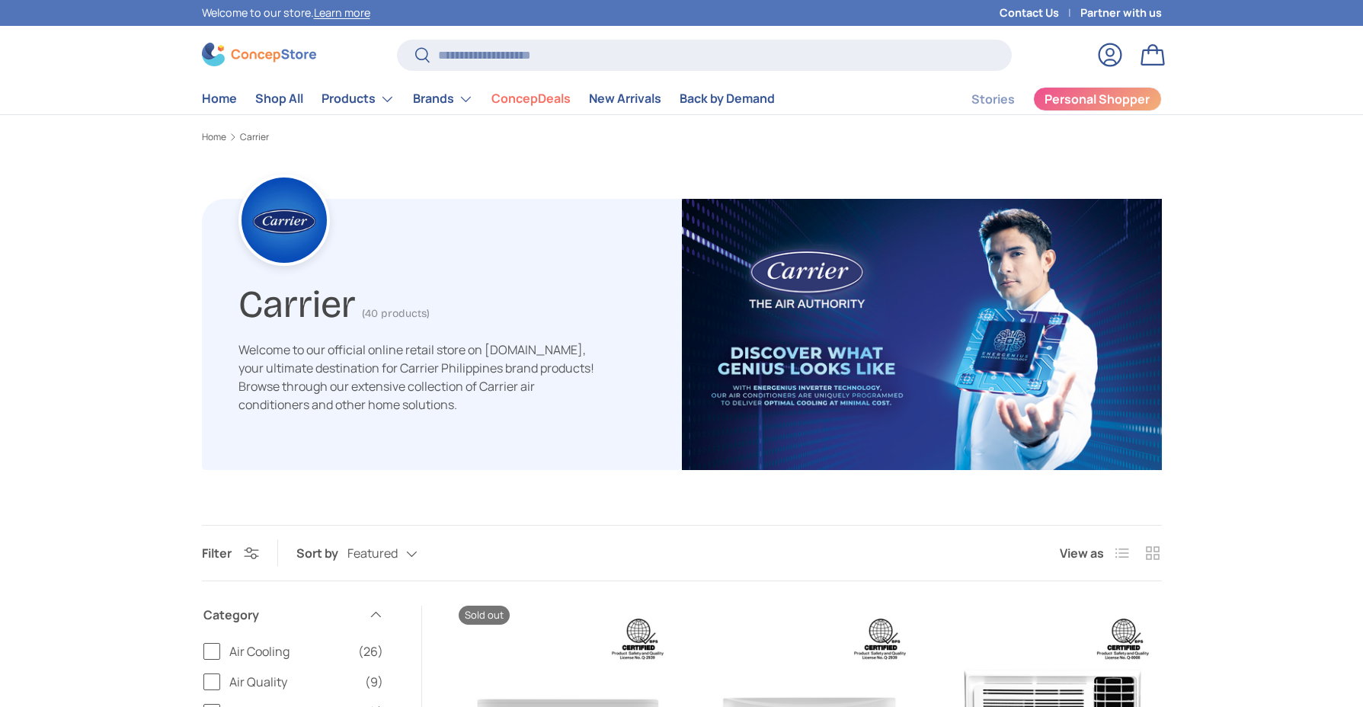 The width and height of the screenshot is (1363, 707). I want to click on a: Products, so click(358, 99).